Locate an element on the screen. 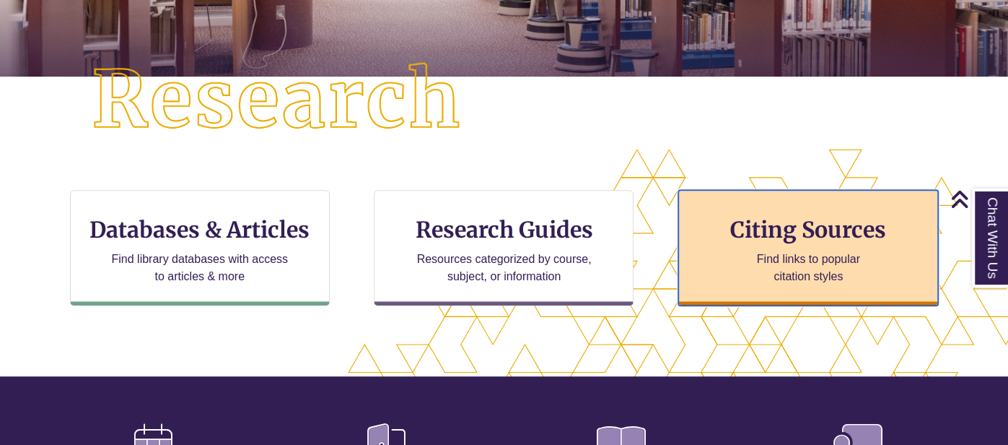  a: Databases & Articles Find library databases with access to articles & more is located at coordinates (200, 248).